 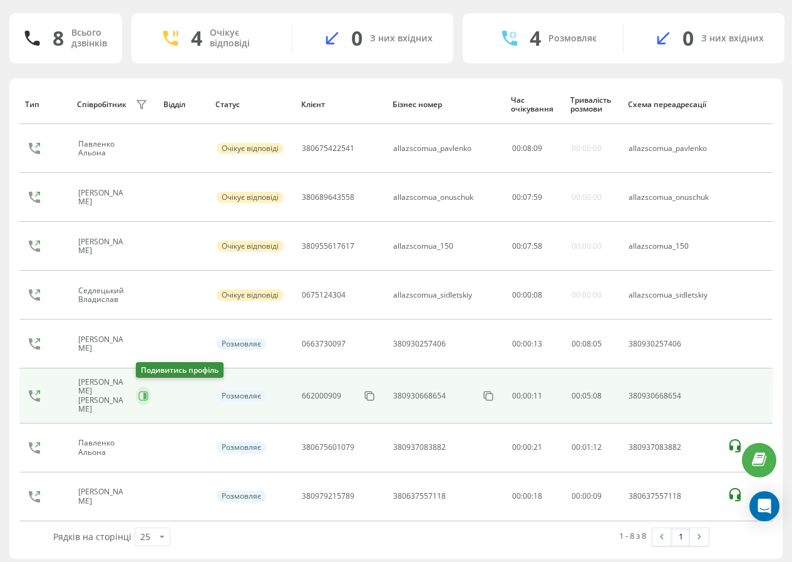 I want to click on span: Рядків на сторінці, so click(x=92, y=536).